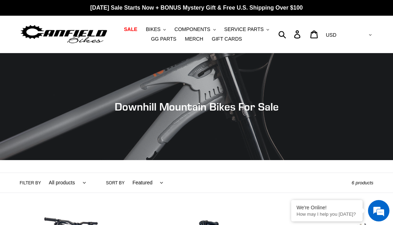 The height and width of the screenshot is (225, 393). I want to click on label: Sort by, so click(115, 183).